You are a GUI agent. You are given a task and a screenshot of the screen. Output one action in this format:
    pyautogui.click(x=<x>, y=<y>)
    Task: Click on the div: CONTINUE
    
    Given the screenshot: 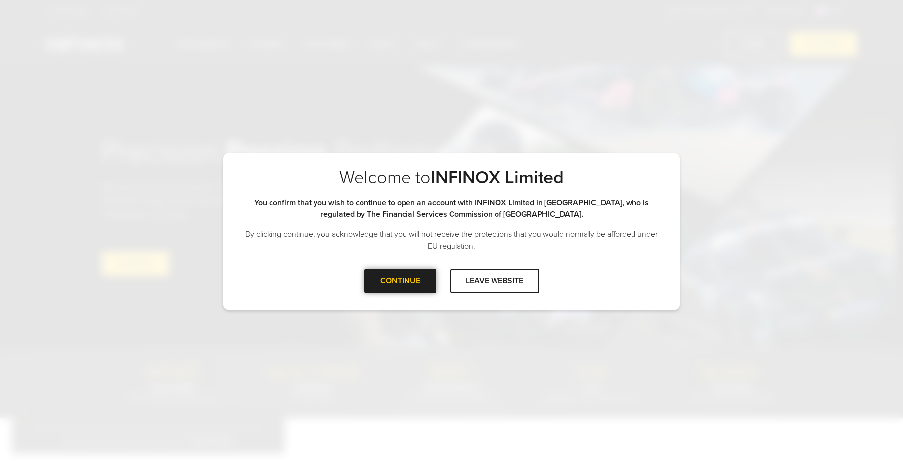 What is the action you would take?
    pyautogui.click(x=400, y=281)
    